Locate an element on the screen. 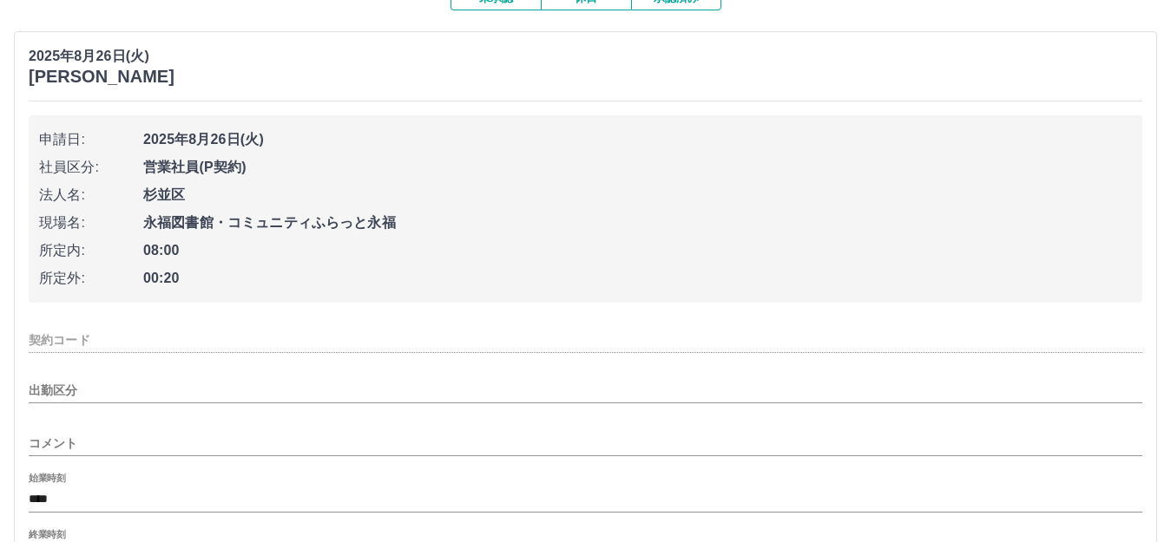  span: 所定内: is located at coordinates (91, 251).